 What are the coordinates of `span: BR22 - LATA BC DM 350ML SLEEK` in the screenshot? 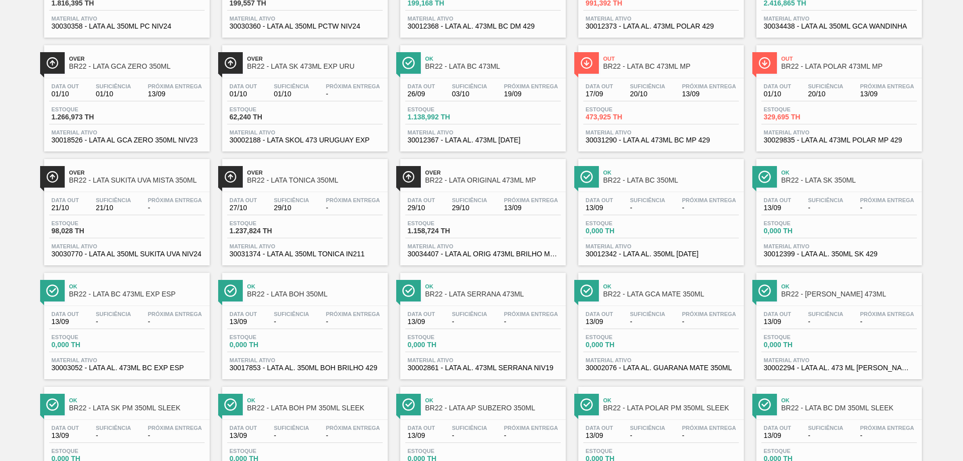 It's located at (849, 408).